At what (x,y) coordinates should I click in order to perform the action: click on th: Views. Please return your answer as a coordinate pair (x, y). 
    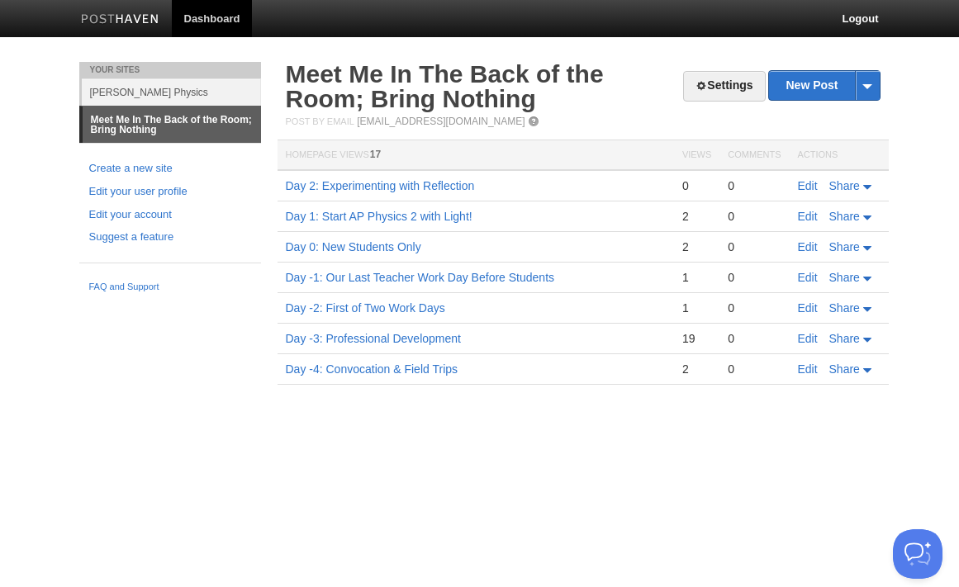
    Looking at the image, I should click on (696, 155).